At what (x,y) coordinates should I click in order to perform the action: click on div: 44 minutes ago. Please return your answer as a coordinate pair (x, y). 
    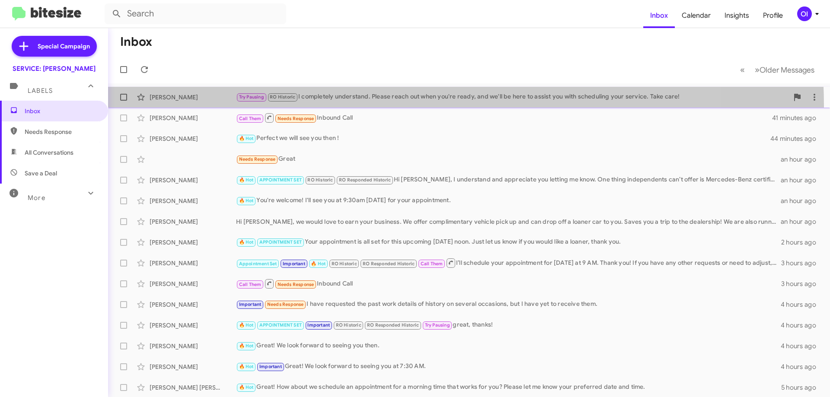
    Looking at the image, I should click on (797, 139).